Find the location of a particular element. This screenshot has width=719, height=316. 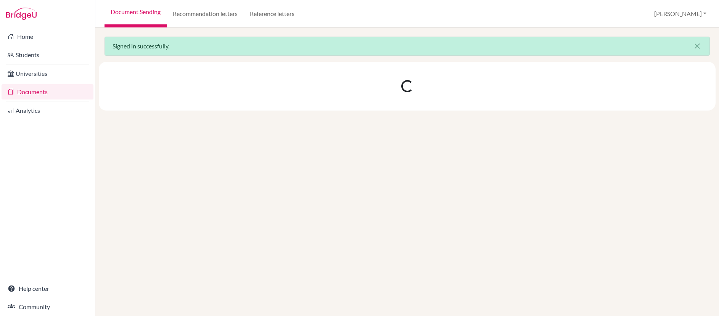

i: close is located at coordinates (697, 46).